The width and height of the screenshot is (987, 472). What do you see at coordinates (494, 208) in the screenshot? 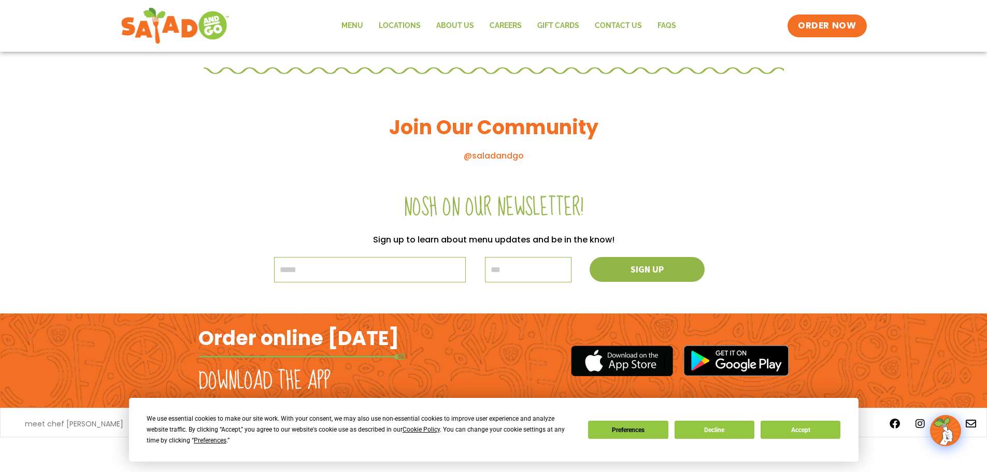
I see `h2: Nosh on our newsletter!` at bounding box center [494, 208].